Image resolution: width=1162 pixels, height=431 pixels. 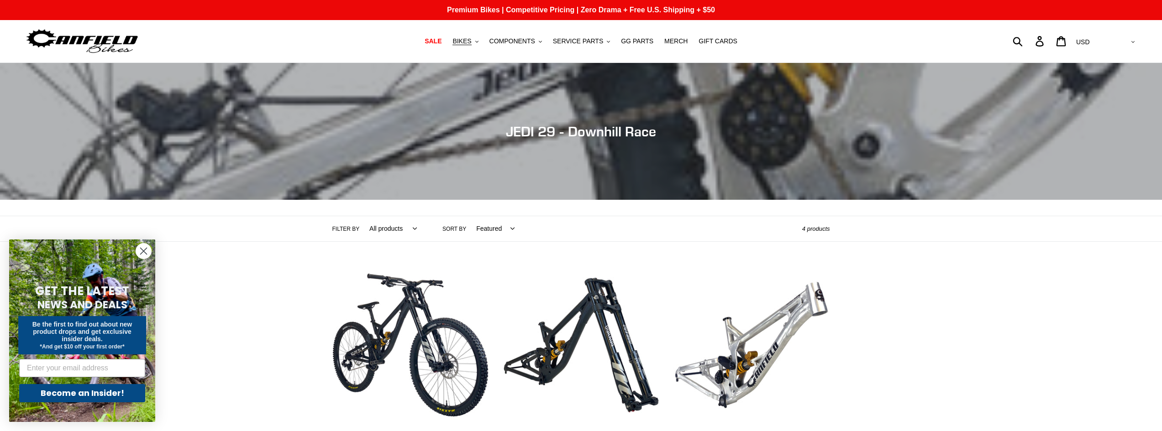 What do you see at coordinates (515, 41) in the screenshot?
I see `button: COMPONENTS` at bounding box center [515, 41].